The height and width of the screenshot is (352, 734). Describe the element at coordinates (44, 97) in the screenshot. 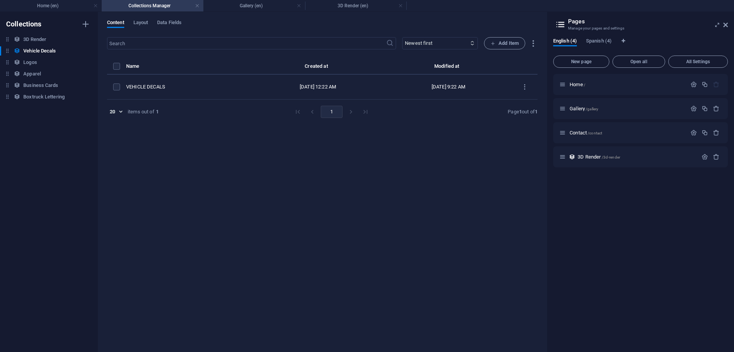

I see `h6: Boxtruck Lettering` at that location.